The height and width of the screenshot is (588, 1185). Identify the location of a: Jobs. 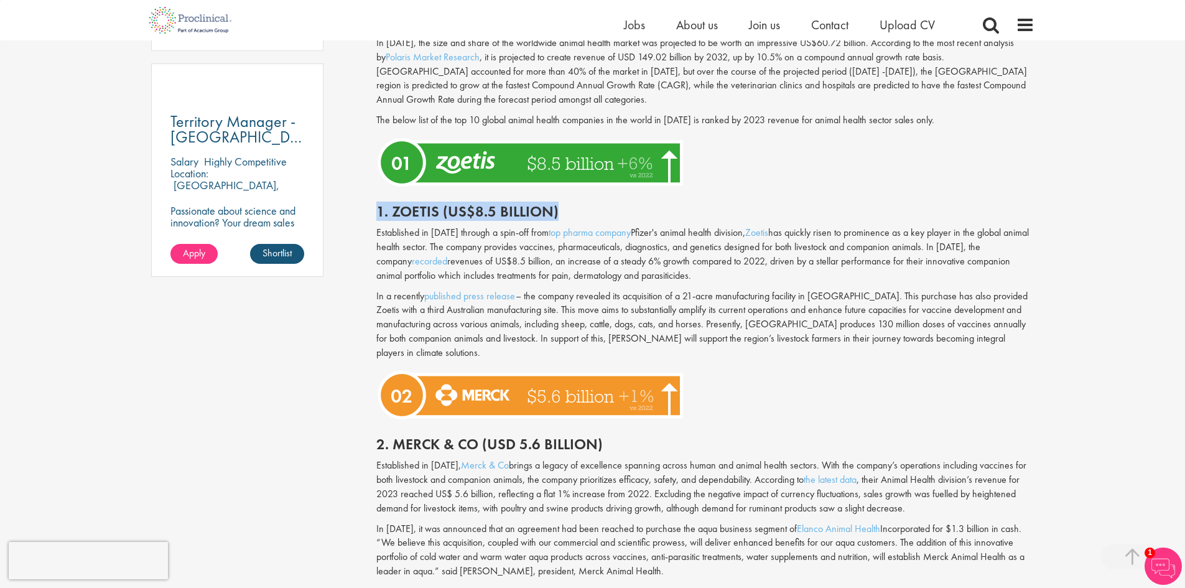
(634, 25).